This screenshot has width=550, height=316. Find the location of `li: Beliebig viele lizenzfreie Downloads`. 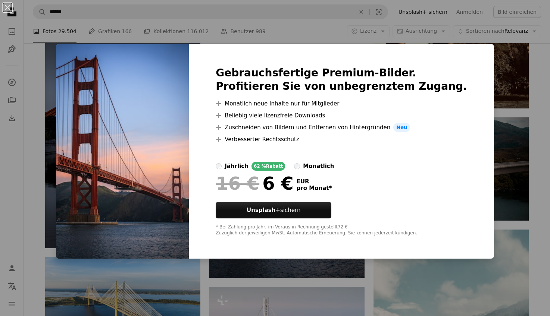

li: Beliebig viele lizenzfreie Downloads is located at coordinates (341, 116).